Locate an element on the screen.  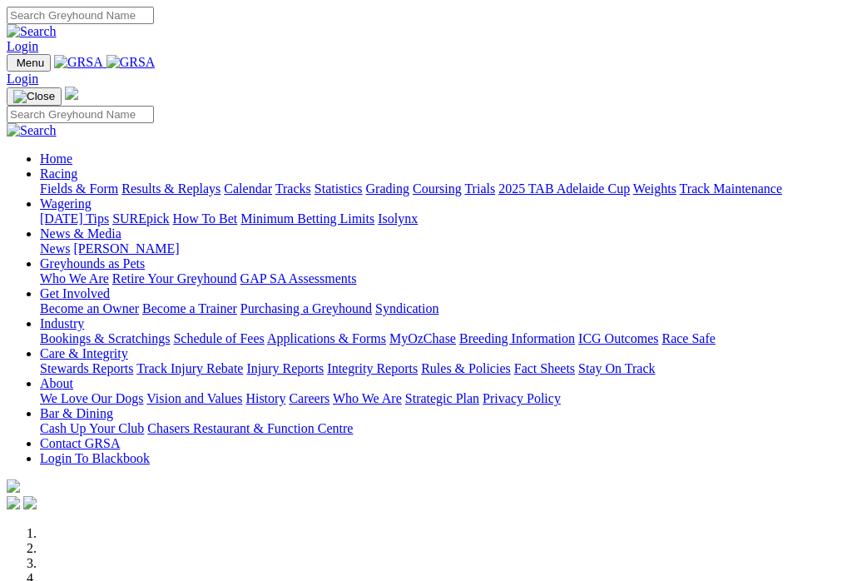
a: Race Safe is located at coordinates (688, 338).